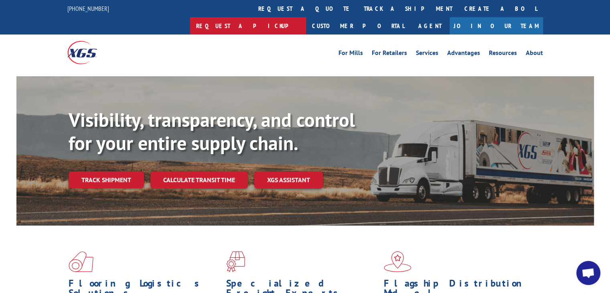 The height and width of the screenshot is (293, 610). Describe the element at coordinates (430, 26) in the screenshot. I see `a: Agent` at that location.